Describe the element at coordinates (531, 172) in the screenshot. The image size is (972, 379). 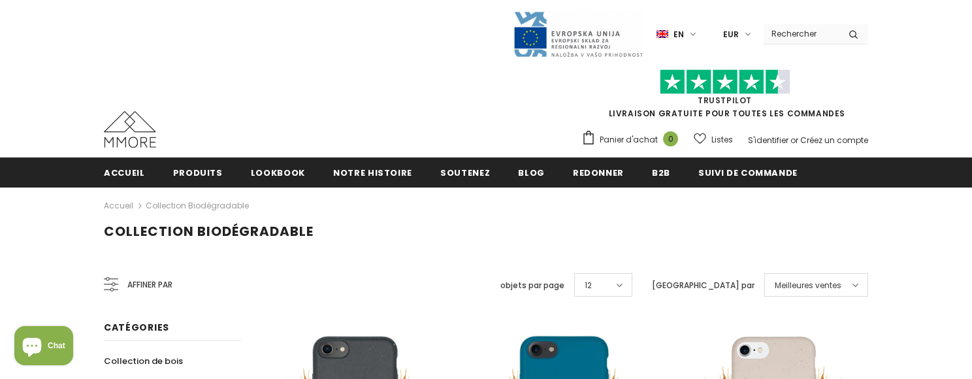
I see `a: Blog` at that location.